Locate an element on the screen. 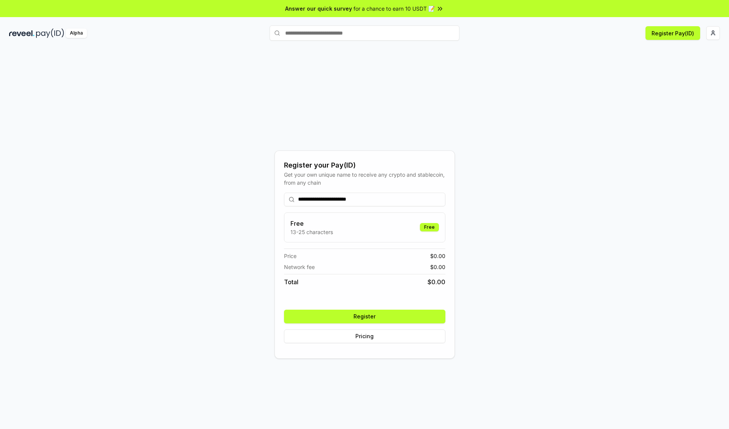 This screenshot has height=429, width=729. img: reveel_dark is located at coordinates (22, 33).